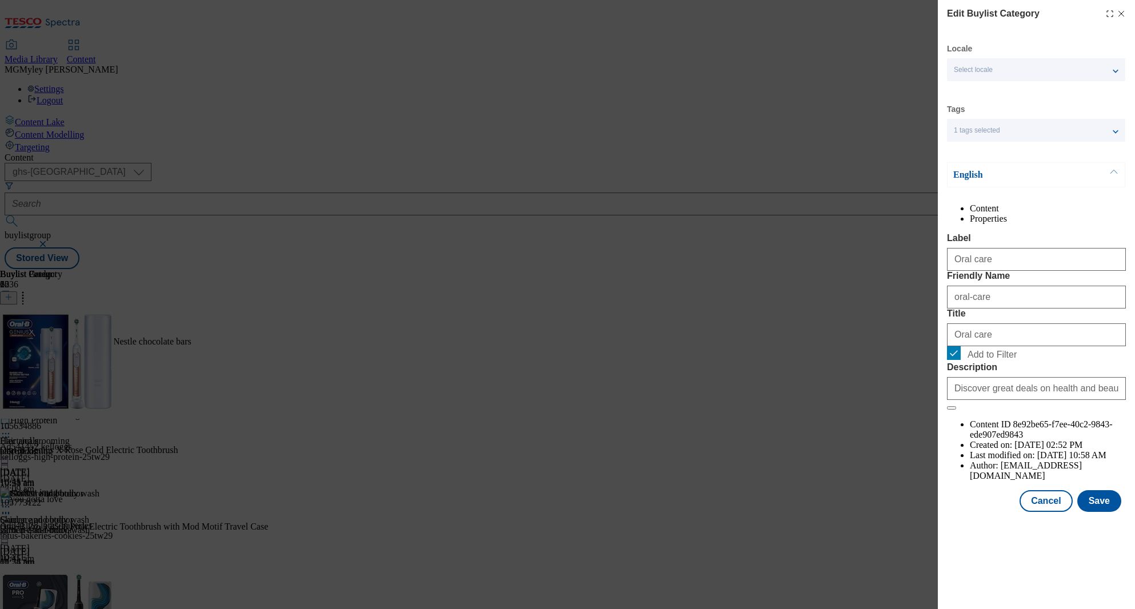 This screenshot has width=1135, height=609. I want to click on label: Description, so click(1036, 367).